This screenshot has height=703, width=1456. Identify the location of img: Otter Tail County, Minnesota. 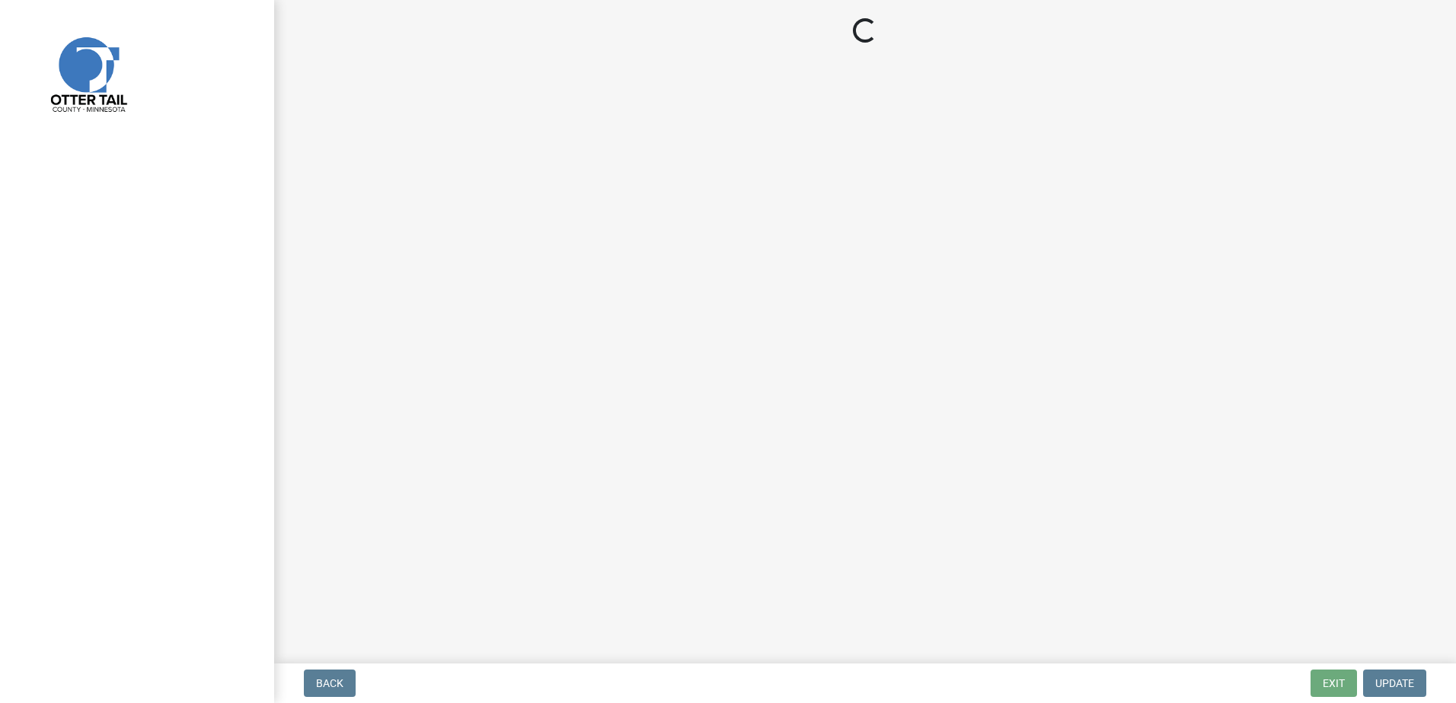
(88, 73).